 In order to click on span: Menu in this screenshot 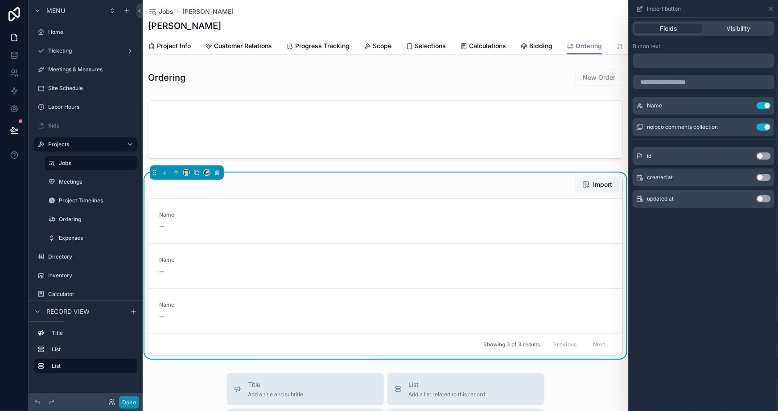, I will do `click(56, 11)`.